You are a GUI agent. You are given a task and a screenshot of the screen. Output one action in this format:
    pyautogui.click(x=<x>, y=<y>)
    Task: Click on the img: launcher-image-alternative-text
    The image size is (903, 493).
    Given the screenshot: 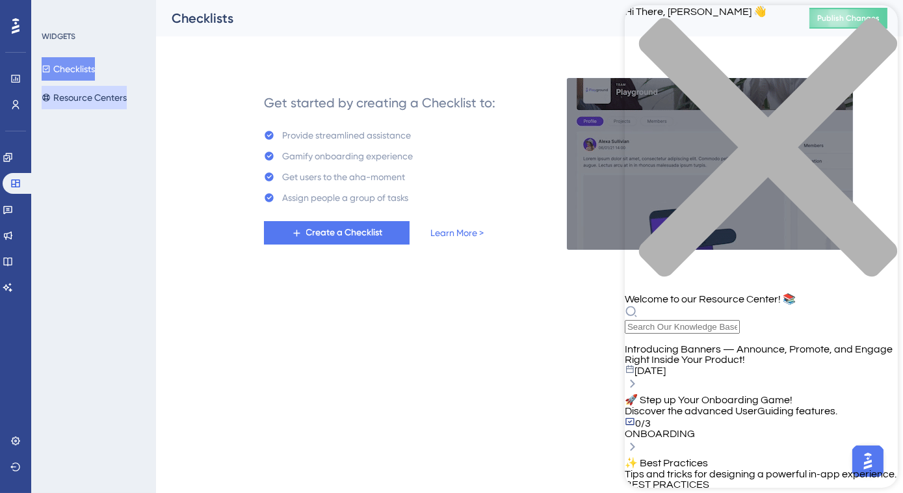 What is the action you would take?
    pyautogui.click(x=20, y=20)
    